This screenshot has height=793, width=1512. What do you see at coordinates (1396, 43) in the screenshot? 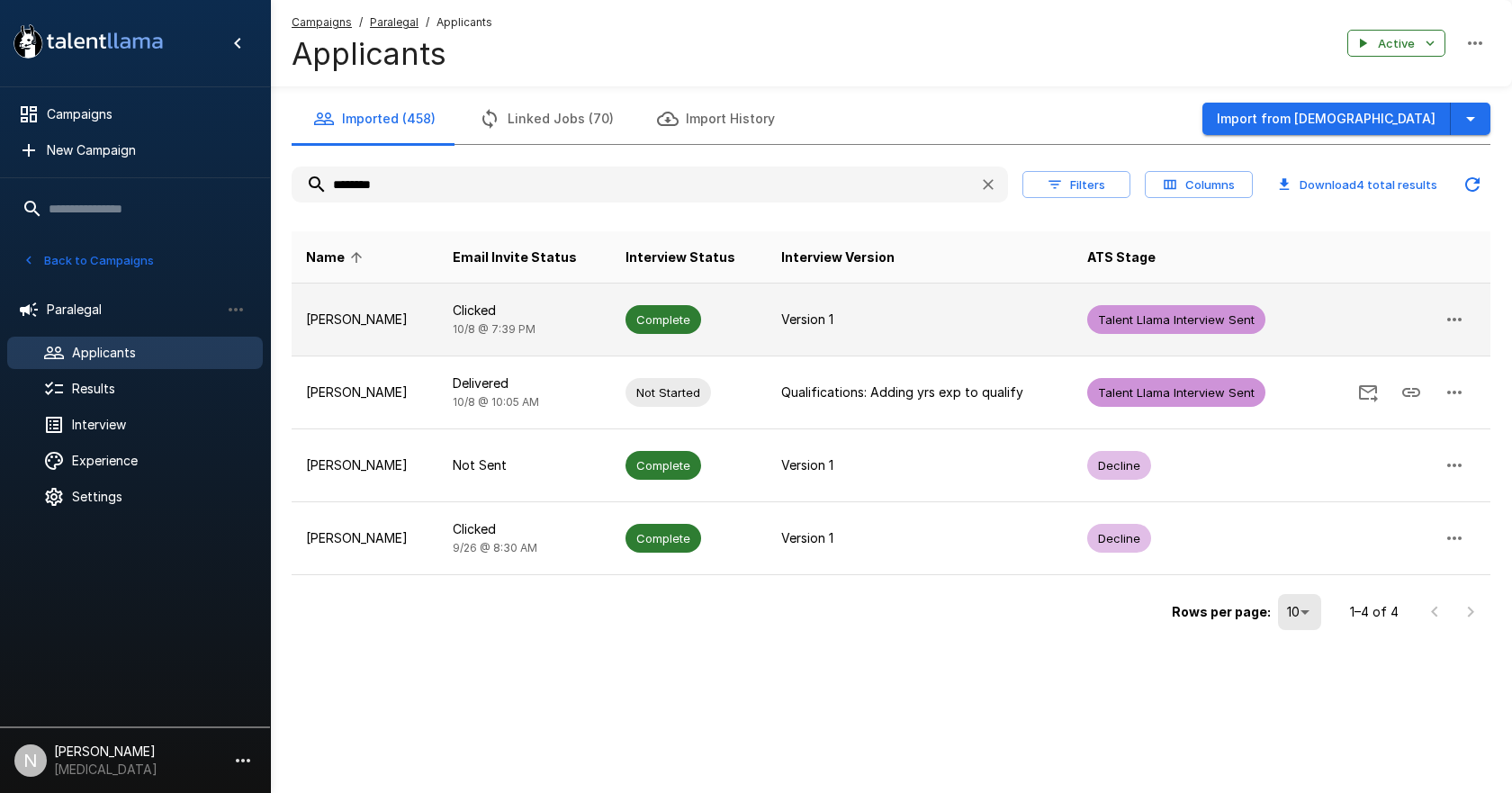
I see `button: Active` at bounding box center [1396, 43].